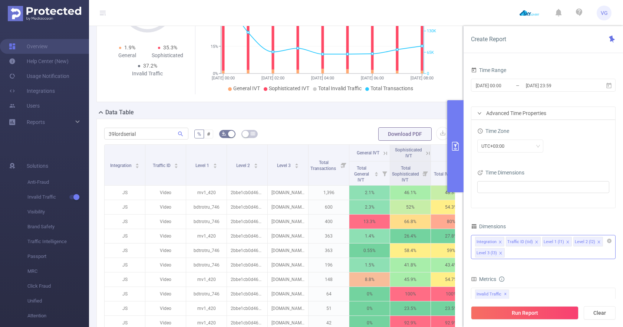 Image resolution: width=623 pixels, height=327 pixels. What do you see at coordinates (609, 241) in the screenshot?
I see `i: icon: close-circle` at bounding box center [609, 241].